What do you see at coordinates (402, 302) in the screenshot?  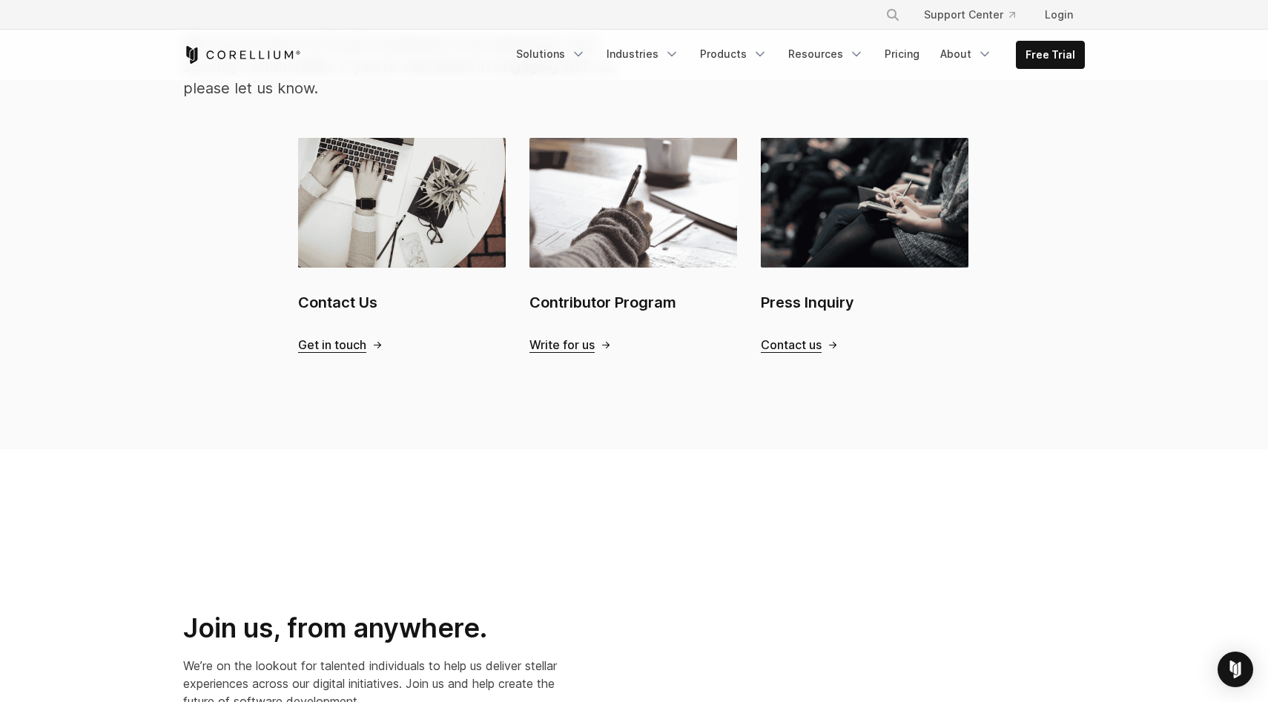 I see `h2: Contact Us` at bounding box center [402, 302].